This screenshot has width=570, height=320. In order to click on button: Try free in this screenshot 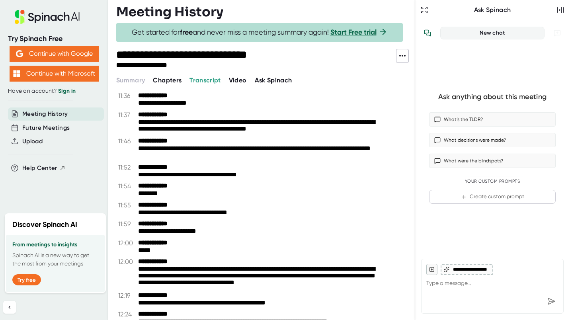, I will do `click(27, 280)`.